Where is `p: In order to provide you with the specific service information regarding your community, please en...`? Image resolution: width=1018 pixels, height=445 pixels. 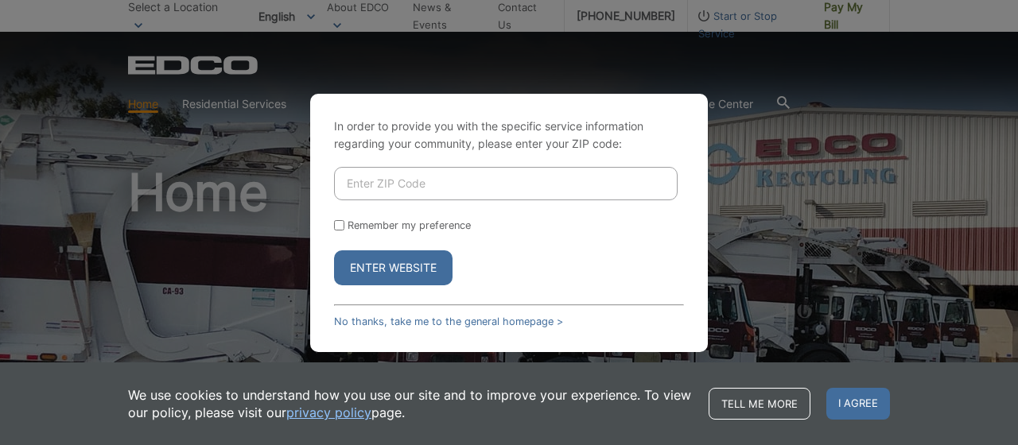
p: In order to provide you with the specific service information regarding your community, please en... is located at coordinates (509, 135).